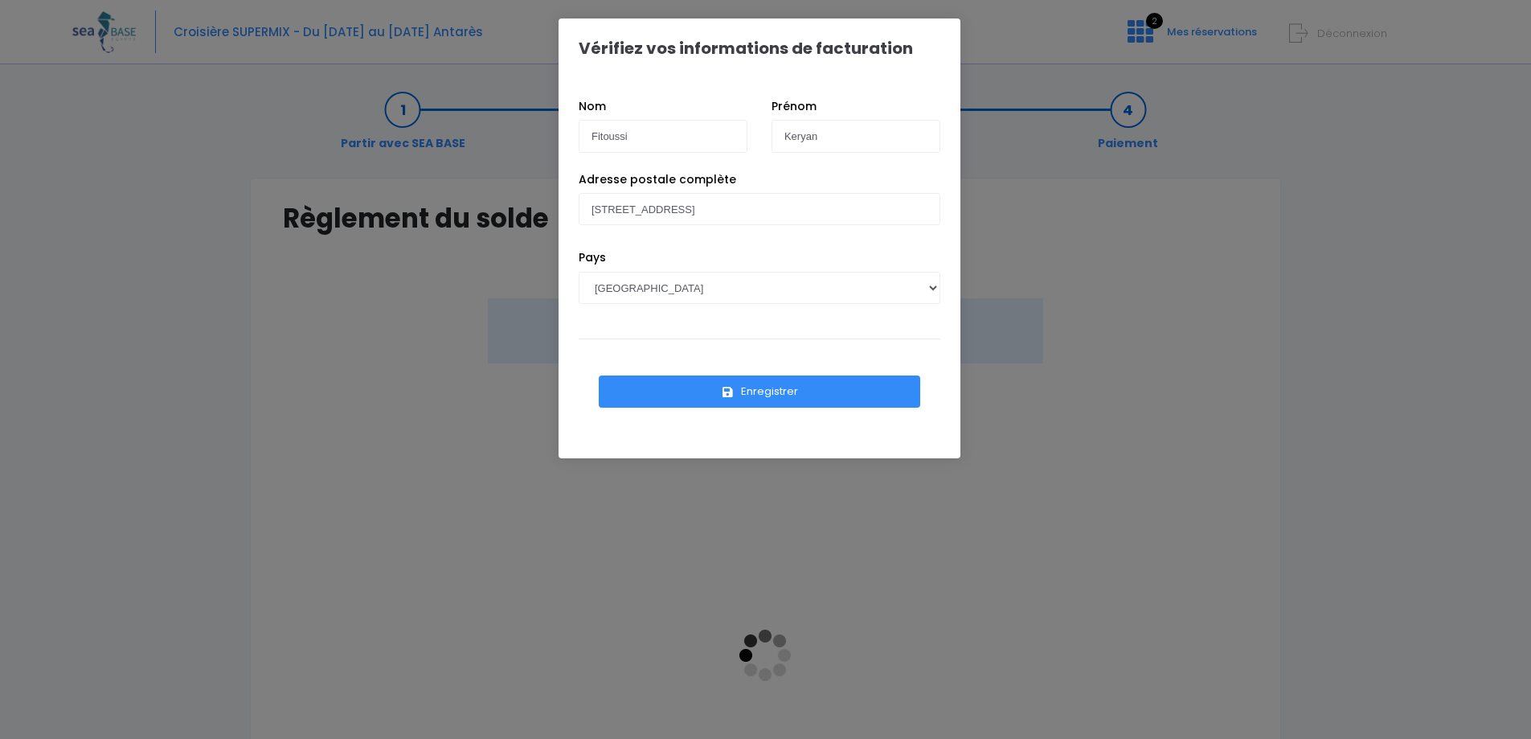 This screenshot has width=1531, height=739. Describe the element at coordinates (592, 106) in the screenshot. I see `label: Nom` at that location.